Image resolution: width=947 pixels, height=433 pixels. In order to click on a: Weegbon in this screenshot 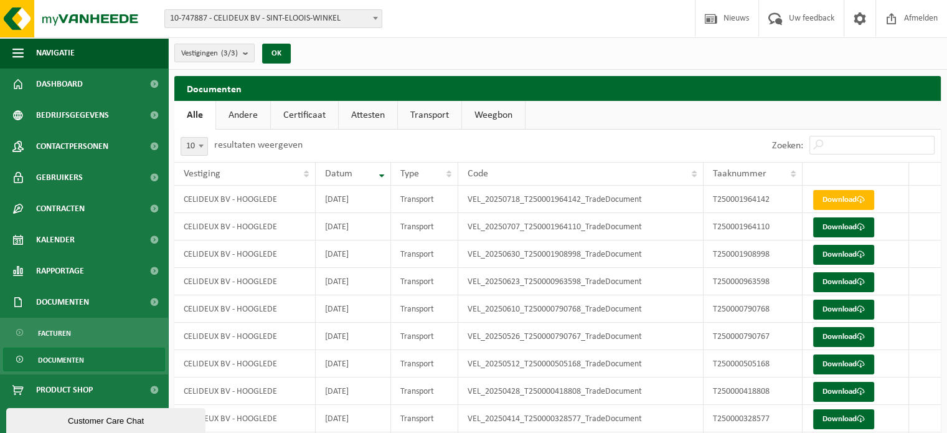, I will do `click(493, 115)`.